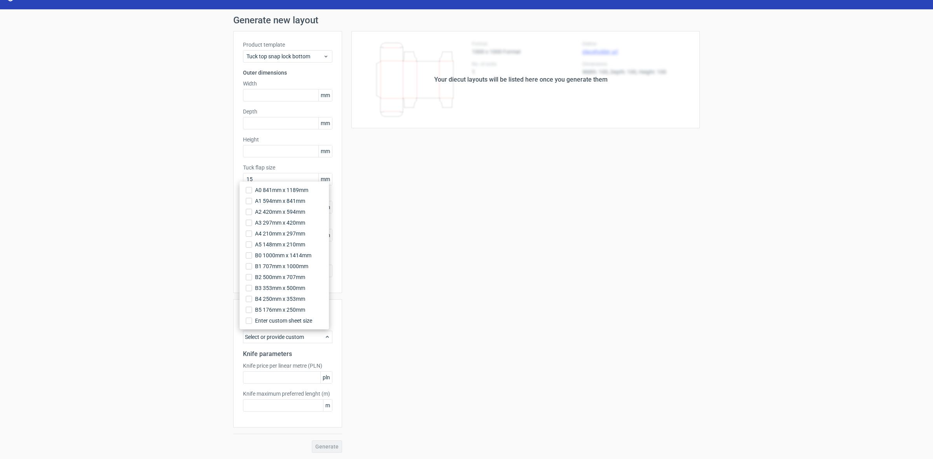  Describe the element at coordinates (280, 234) in the screenshot. I see `span: A4 210mm x 297mm` at that location.